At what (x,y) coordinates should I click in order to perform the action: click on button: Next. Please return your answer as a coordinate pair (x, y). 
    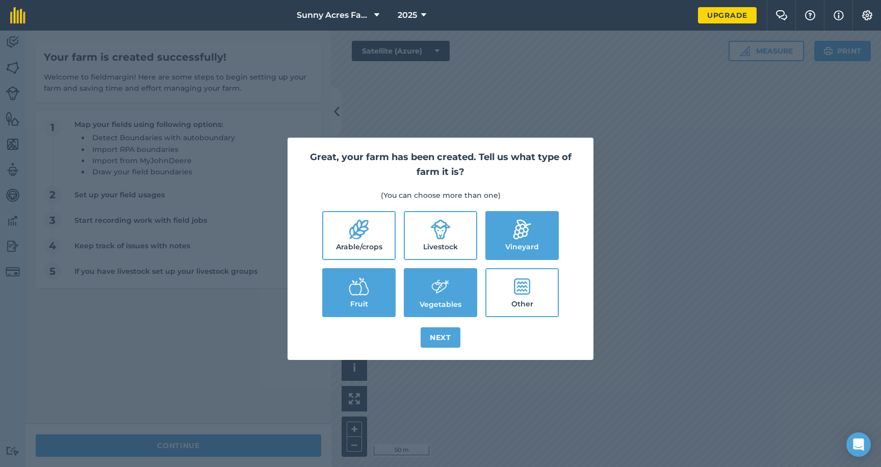
    Looking at the image, I should click on (441, 338).